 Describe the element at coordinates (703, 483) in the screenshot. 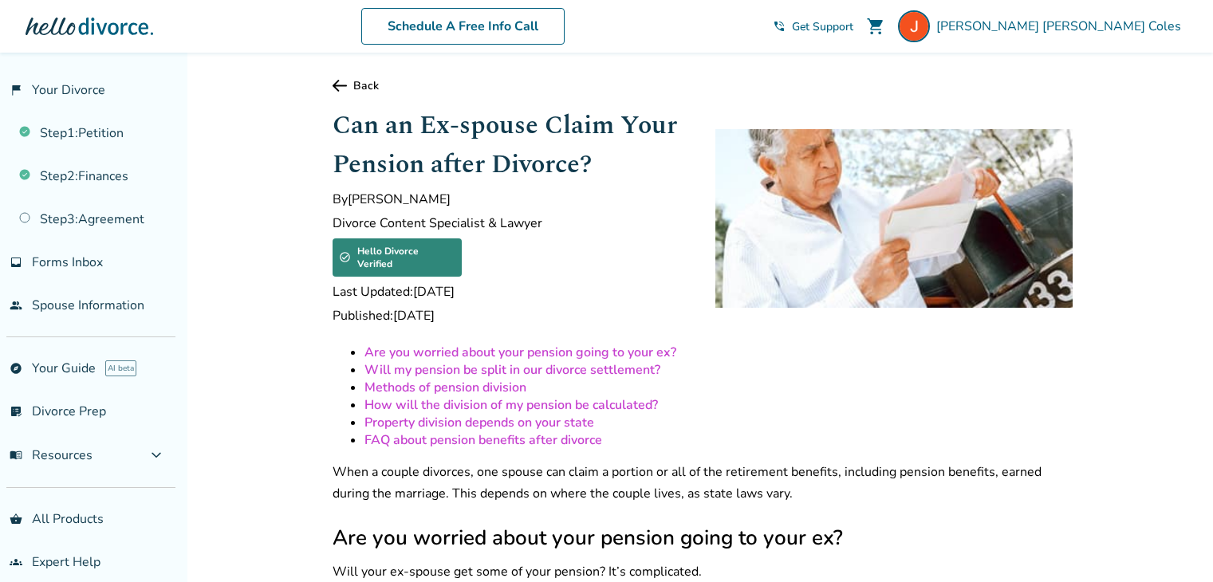

I see `p: When a couple divorces, one spouse can claim a portion or all of the retirement benefits, includi...` at that location.